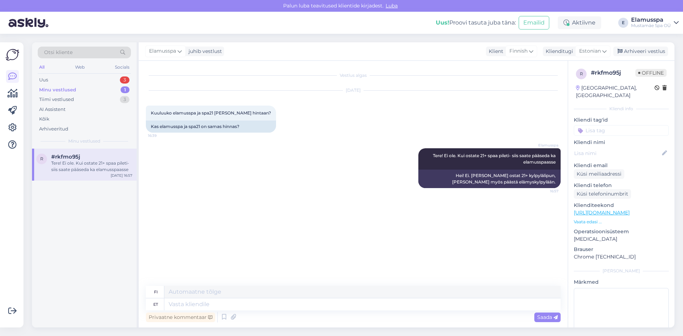 This screenshot has height=336, width=683. Describe the element at coordinates (57, 100) in the screenshot. I see `div: Tiimi vestlused` at that location.